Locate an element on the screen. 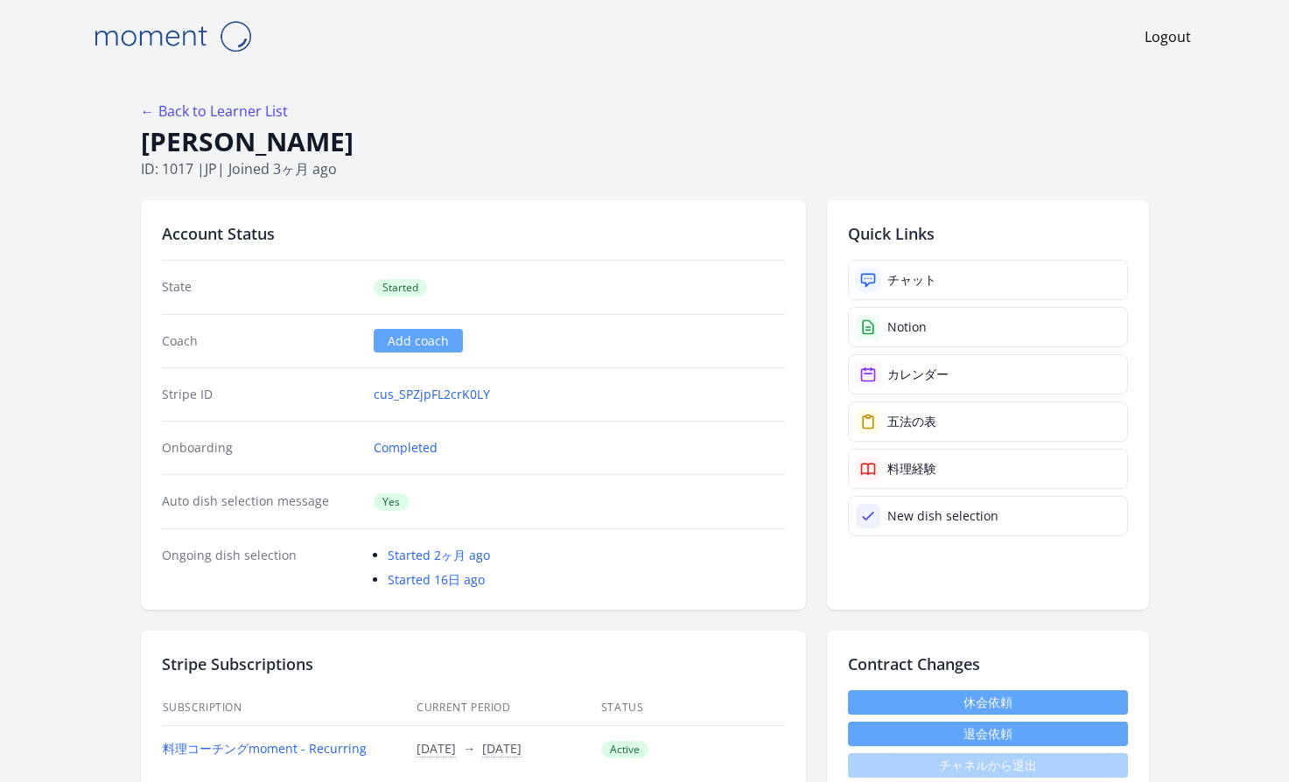 This screenshot has width=1289, height=782. dt: Stripe ID is located at coordinates (261, 395).